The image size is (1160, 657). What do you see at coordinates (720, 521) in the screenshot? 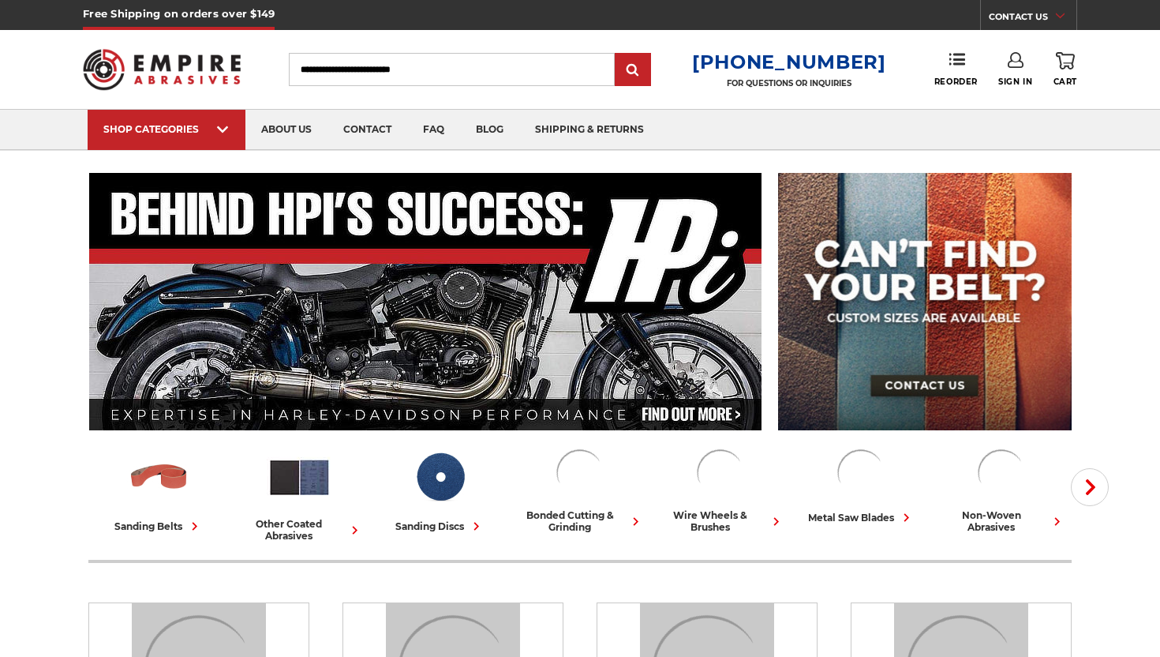
I see `div: wire wheels & brushes` at bounding box center [720, 521].